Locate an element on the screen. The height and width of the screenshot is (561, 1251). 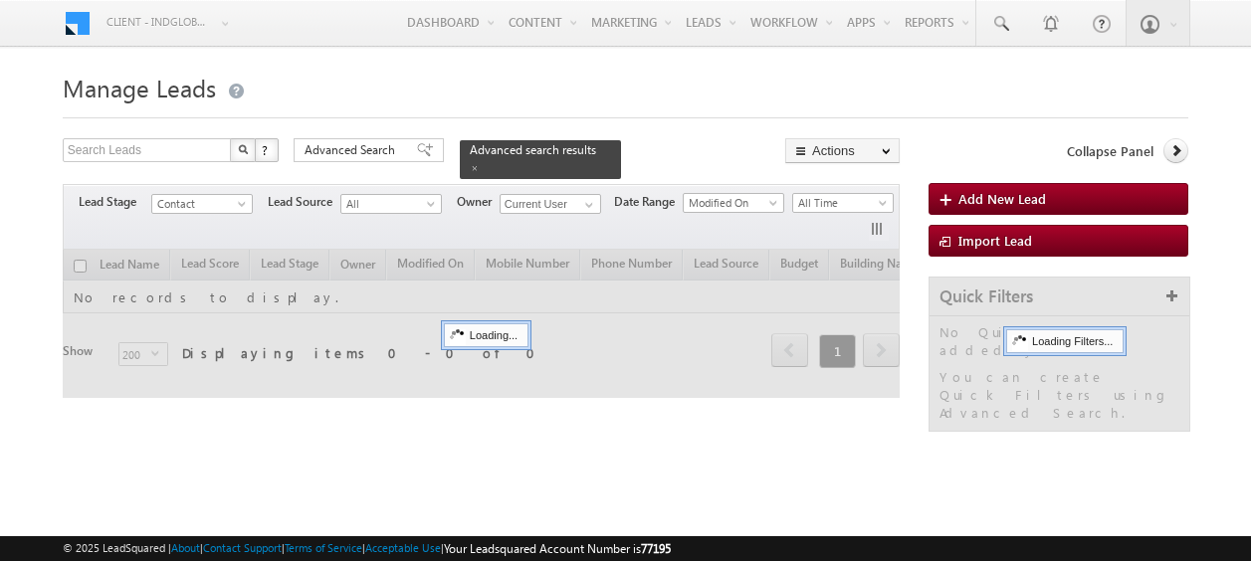
a: All is located at coordinates (391, 204).